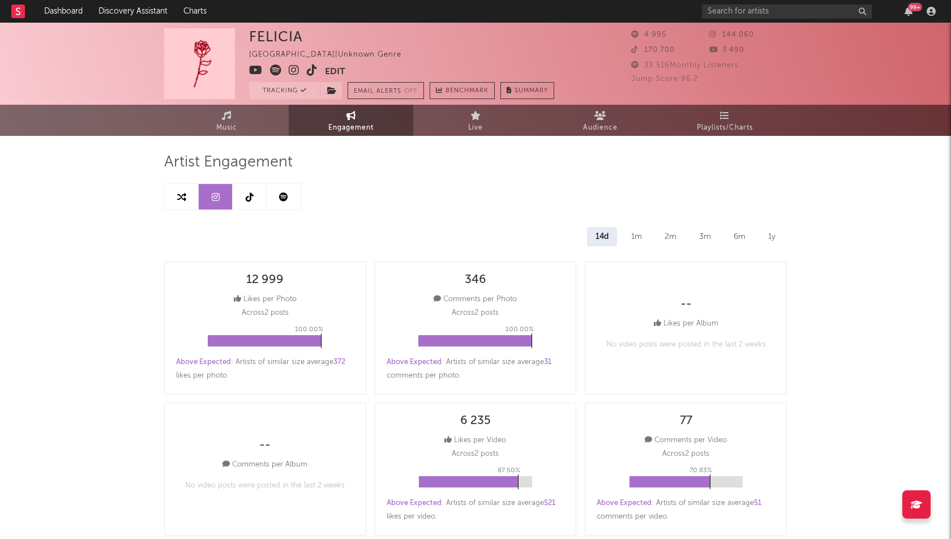  What do you see at coordinates (914, 7) in the screenshot?
I see `div: 99 +` at bounding box center [914, 7].